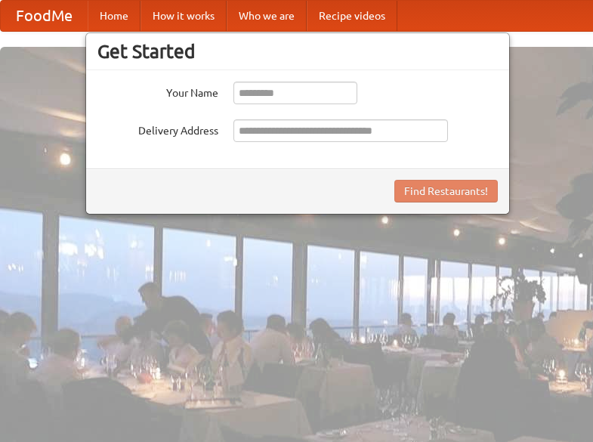 The height and width of the screenshot is (442, 593). I want to click on button: Find Restaurants!, so click(446, 191).